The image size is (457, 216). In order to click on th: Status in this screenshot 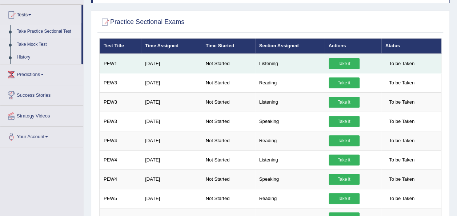, I will do `click(411, 46)`.